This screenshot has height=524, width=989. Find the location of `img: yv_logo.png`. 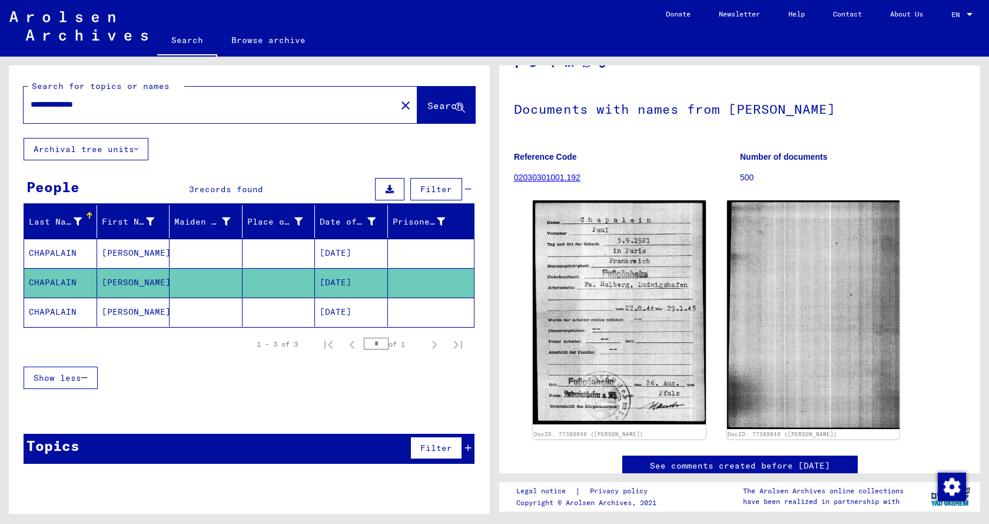

img: yv_logo.png is located at coordinates (950, 496).